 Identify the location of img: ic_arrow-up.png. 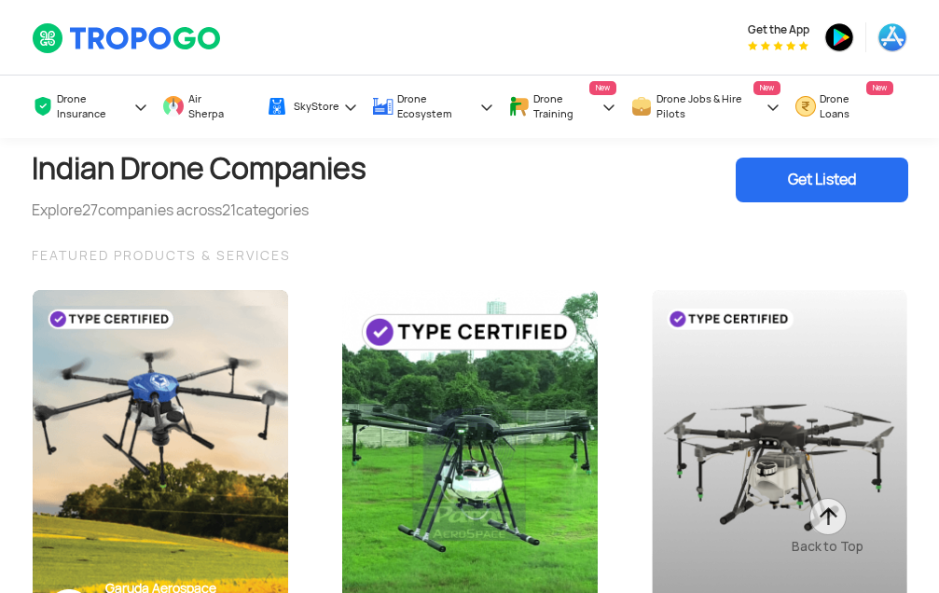
(828, 517).